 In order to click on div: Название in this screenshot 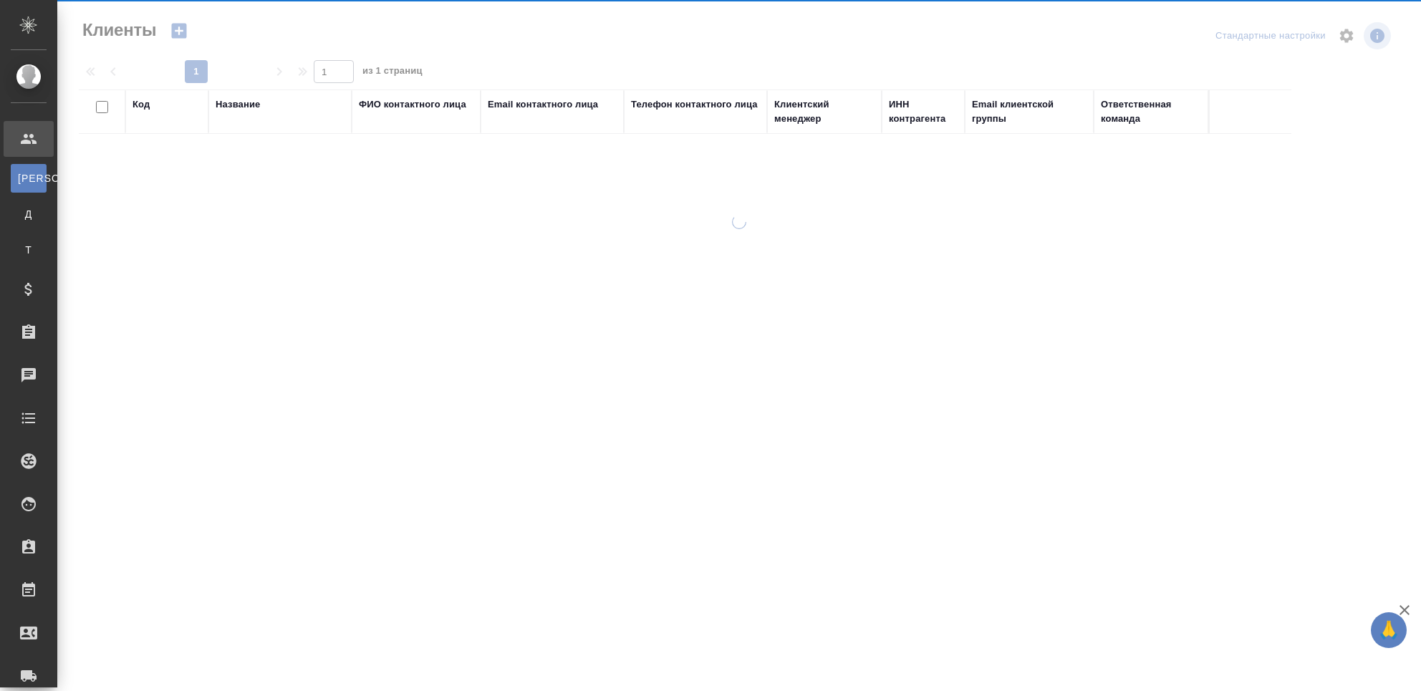, I will do `click(238, 105)`.